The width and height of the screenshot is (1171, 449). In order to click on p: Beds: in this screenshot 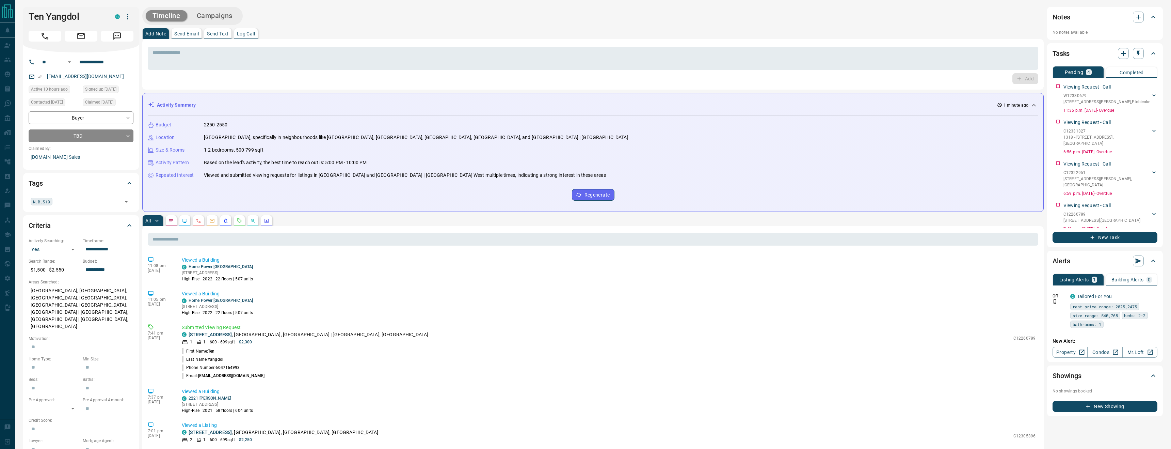, I will do `click(54, 379)`.